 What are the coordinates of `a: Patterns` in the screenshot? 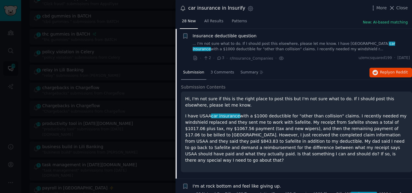 It's located at (239, 23).